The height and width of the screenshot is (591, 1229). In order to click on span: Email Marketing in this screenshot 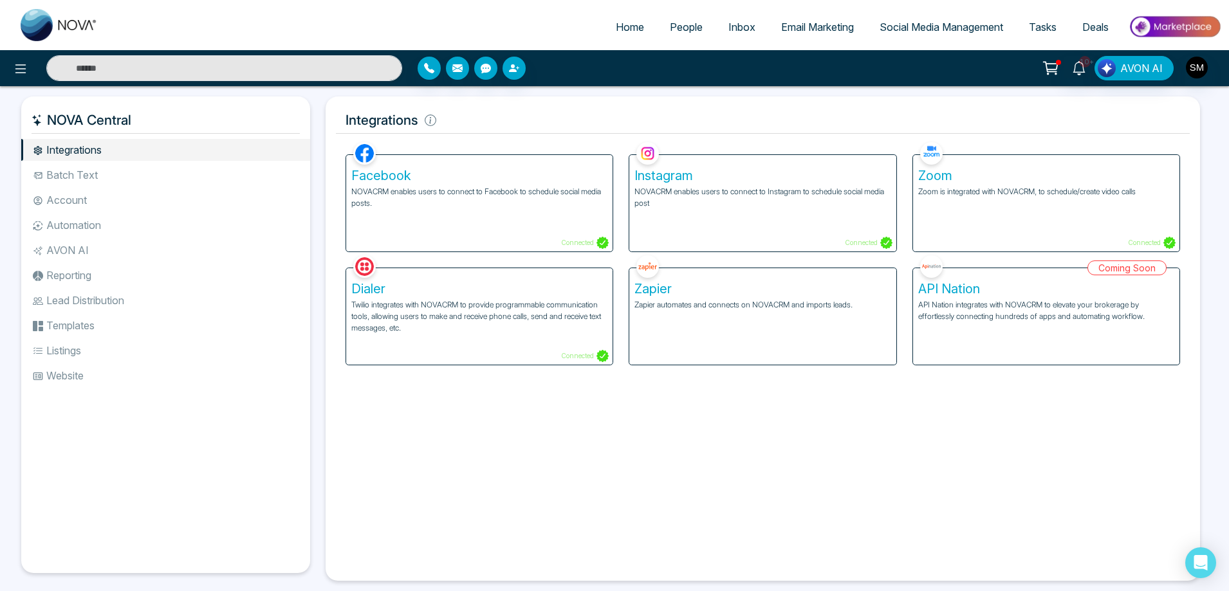, I will do `click(817, 27)`.